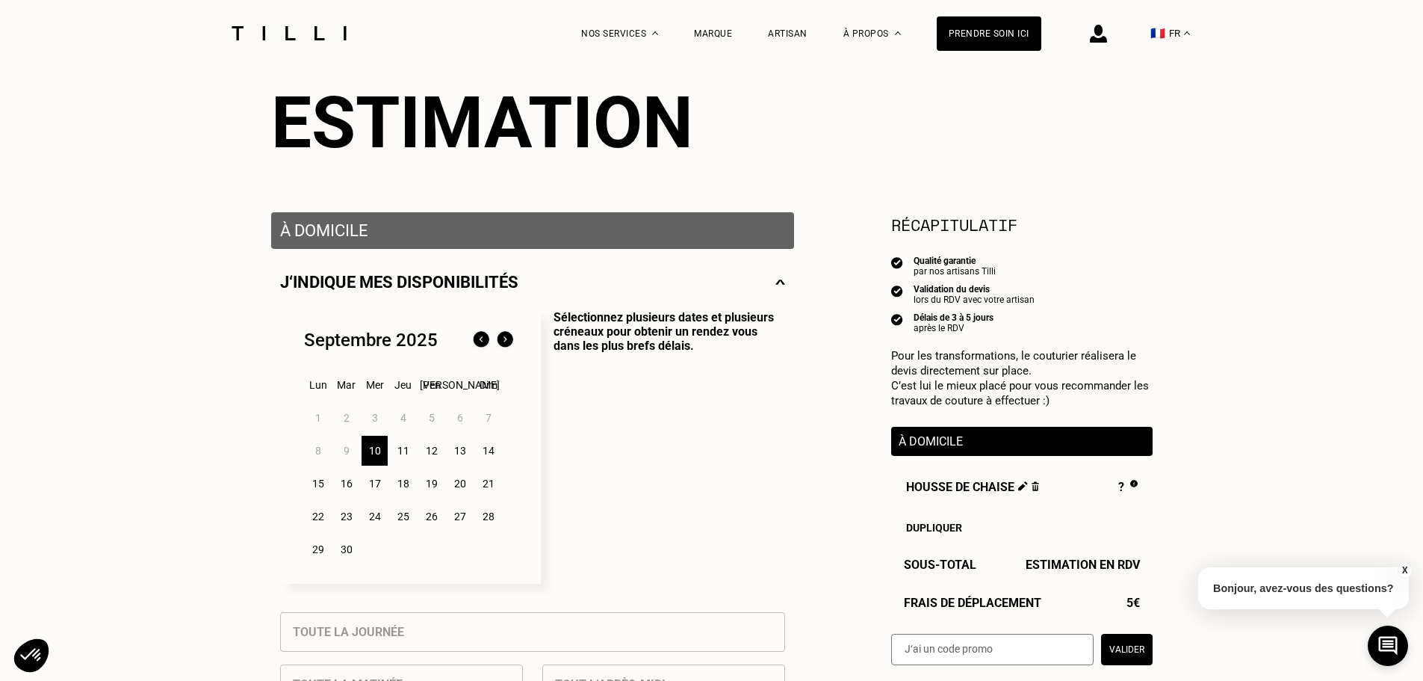  I want to click on p: Pour les transformations, le couturier réalisera le devis directement sur place. C’est lui le mie..., so click(1022, 378).